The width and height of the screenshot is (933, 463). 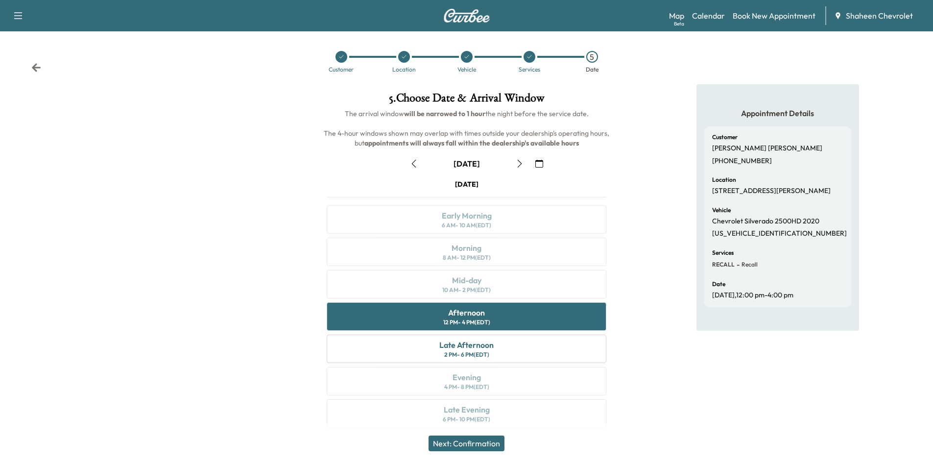 I want to click on p: Chevrolet Silverado 2500HD 2020, so click(x=765, y=221).